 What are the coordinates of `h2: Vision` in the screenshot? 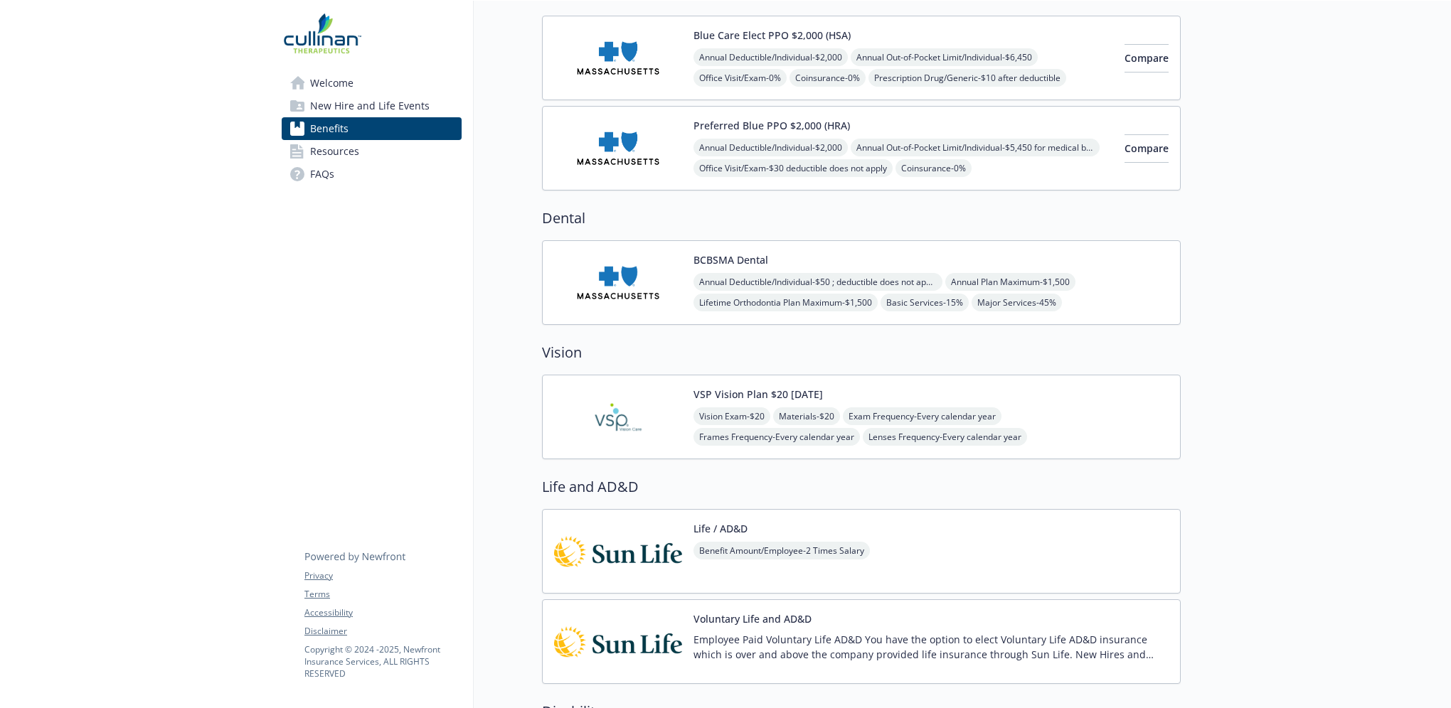 It's located at (861, 353).